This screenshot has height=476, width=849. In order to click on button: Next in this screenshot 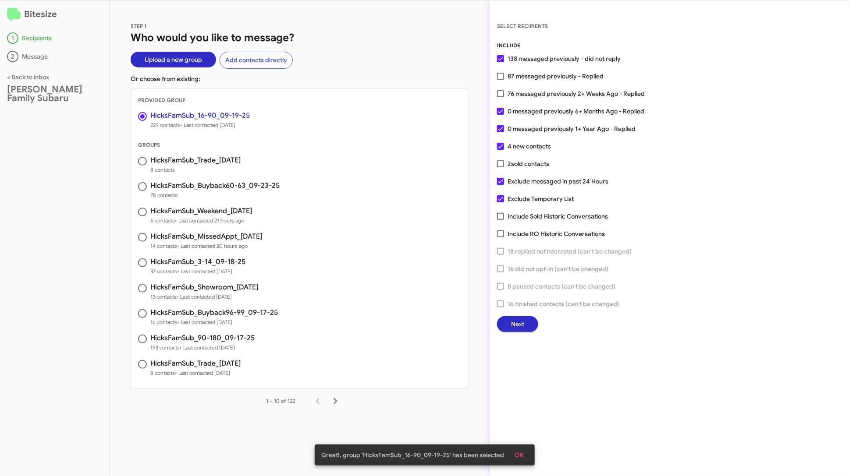, I will do `click(518, 324)`.